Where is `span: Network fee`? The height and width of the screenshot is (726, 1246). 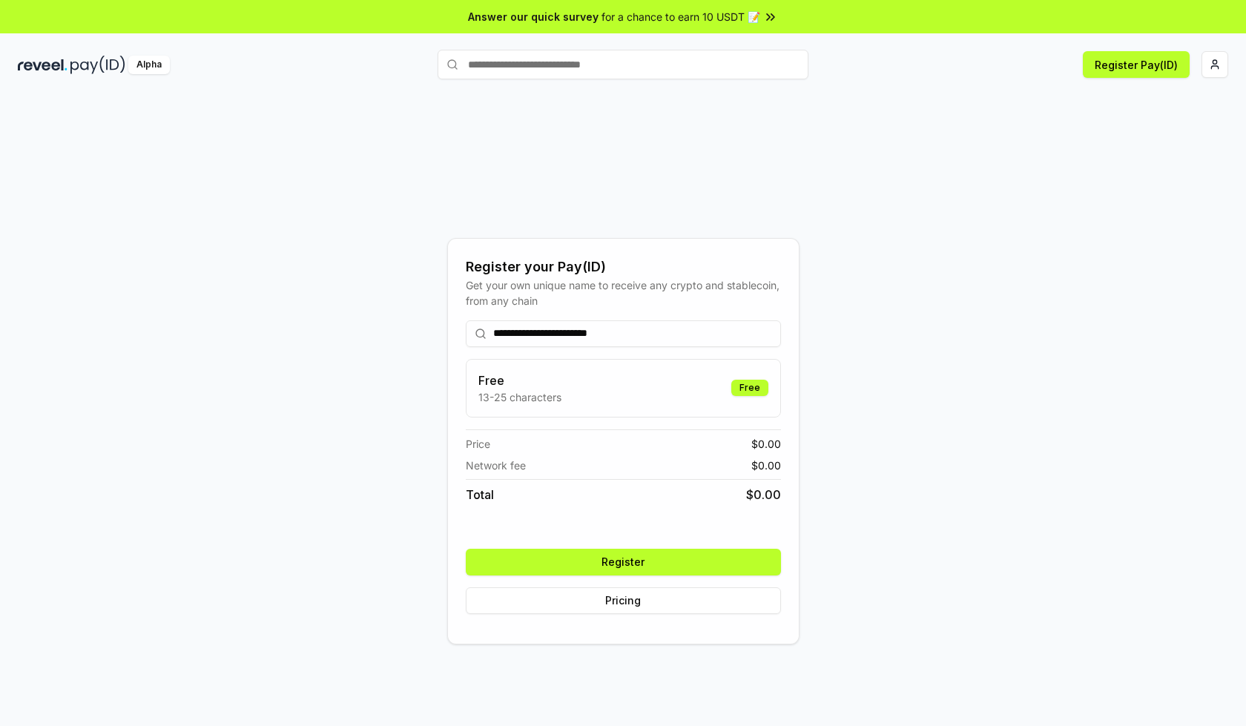
span: Network fee is located at coordinates (495, 465).